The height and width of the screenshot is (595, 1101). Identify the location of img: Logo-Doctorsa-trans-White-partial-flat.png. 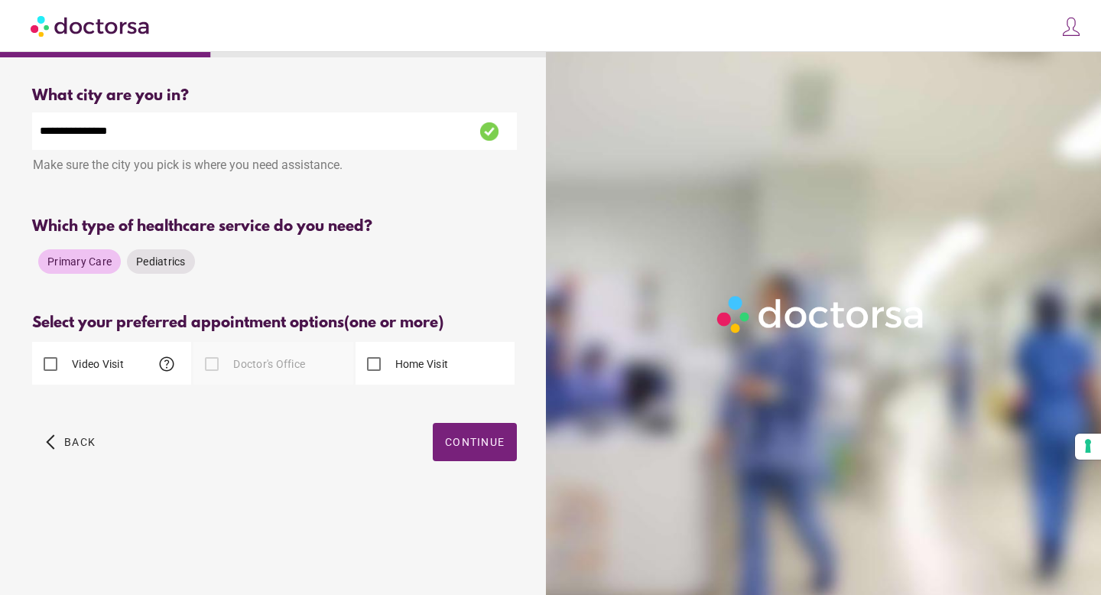
(821, 314).